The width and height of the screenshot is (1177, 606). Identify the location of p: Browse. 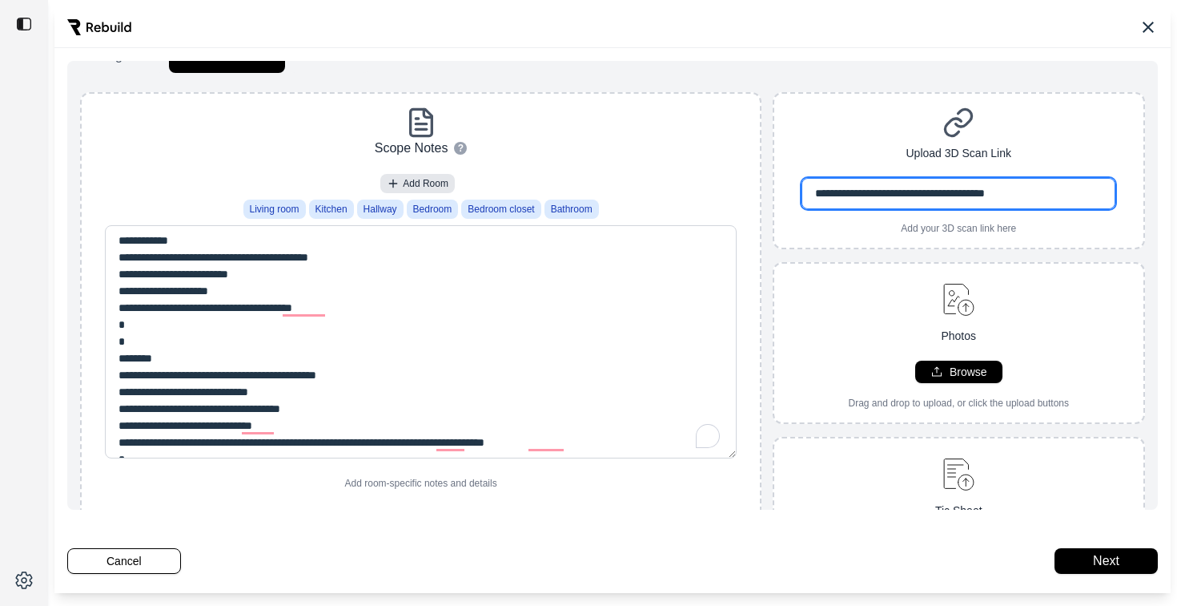
(968, 372).